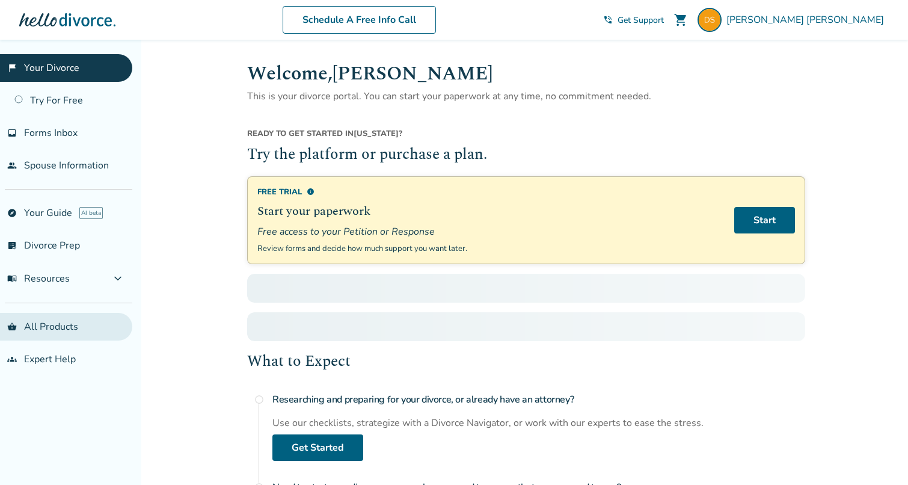  I want to click on span: phone_in_talk, so click(608, 20).